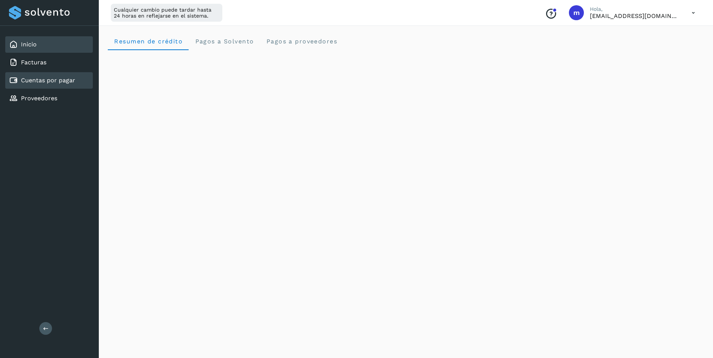 This screenshot has height=358, width=713. I want to click on p: Hola,, so click(635, 9).